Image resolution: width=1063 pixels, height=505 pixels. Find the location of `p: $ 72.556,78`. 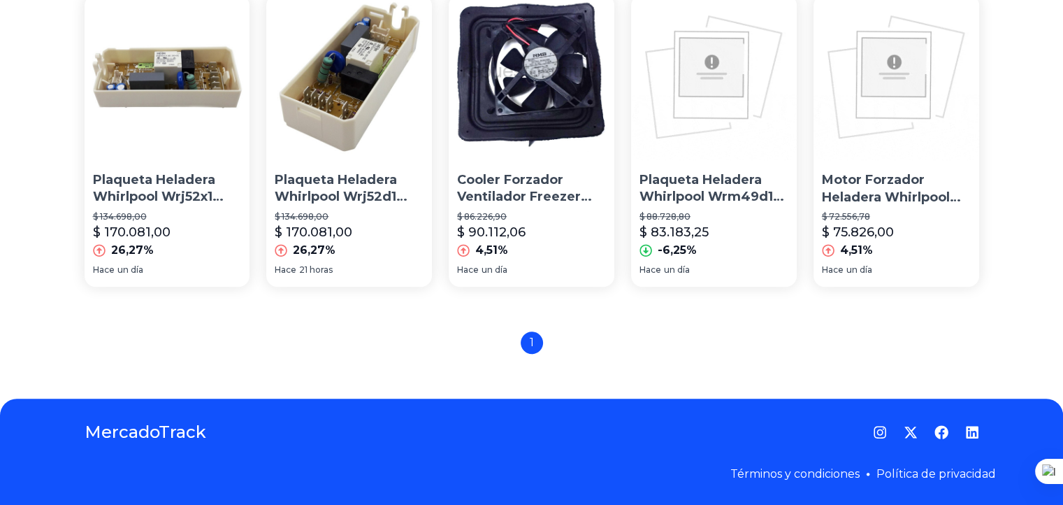

p: $ 72.556,78 is located at coordinates (896, 217).